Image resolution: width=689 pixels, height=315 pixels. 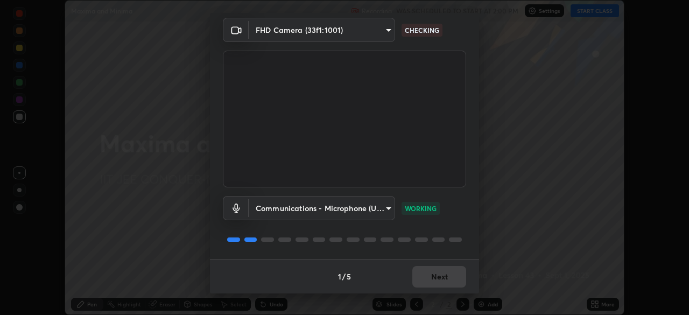 What do you see at coordinates (420, 208) in the screenshot?
I see `p: WORKING` at bounding box center [420, 208].